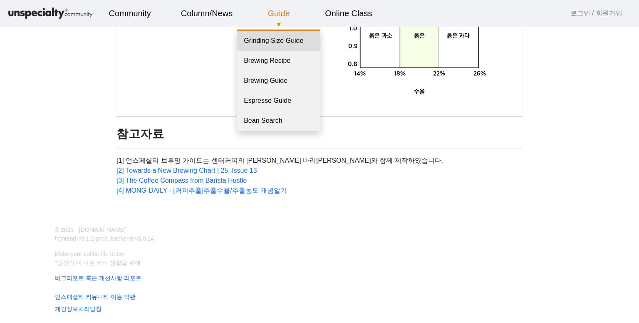 This screenshot has height=323, width=639. I want to click on a: [3] The Coffee Compass from Barista Hustle, so click(181, 180).